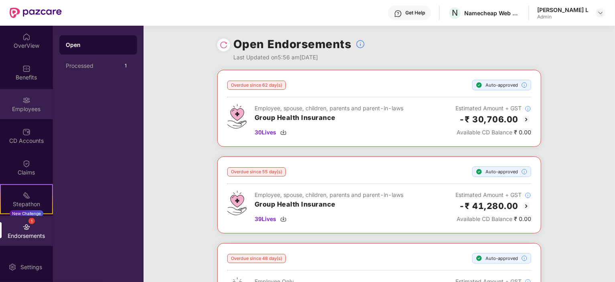 This screenshot has width=615, height=282. I want to click on img: svg+xml;base64,PHN2ZyBpZD0iRHJvcGRvd24tMzJ4MzIiIHhtbG5zPSJodHRwOi8vd3d3LnczLm9yZy8yMDAwL3N2ZyIgd2..., so click(600, 13).